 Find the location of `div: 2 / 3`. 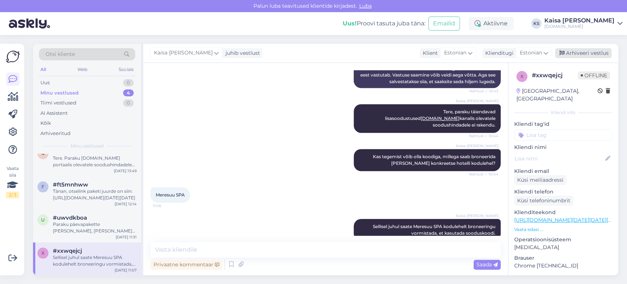

div: 2 / 3 is located at coordinates (12, 195).